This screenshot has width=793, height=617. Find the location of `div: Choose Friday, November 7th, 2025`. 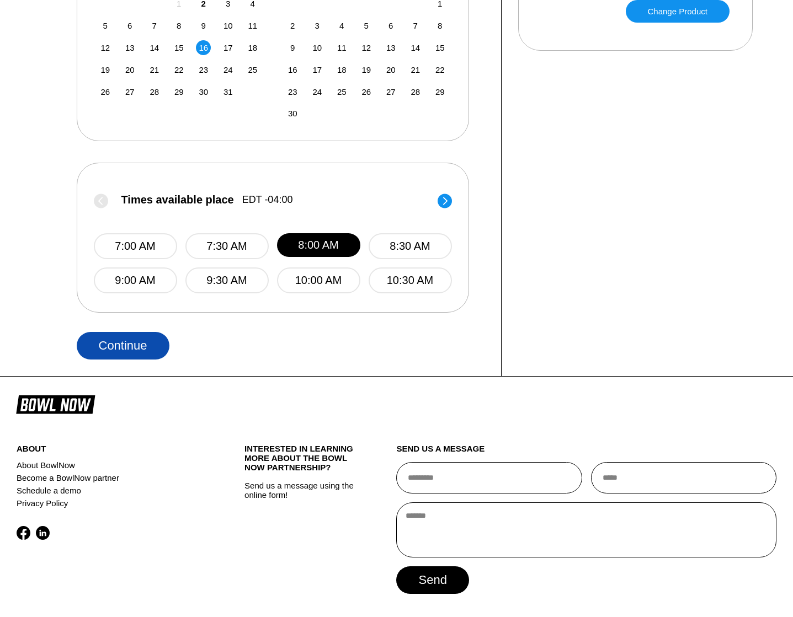

div: Choose Friday, November 7th, 2025 is located at coordinates (415, 25).